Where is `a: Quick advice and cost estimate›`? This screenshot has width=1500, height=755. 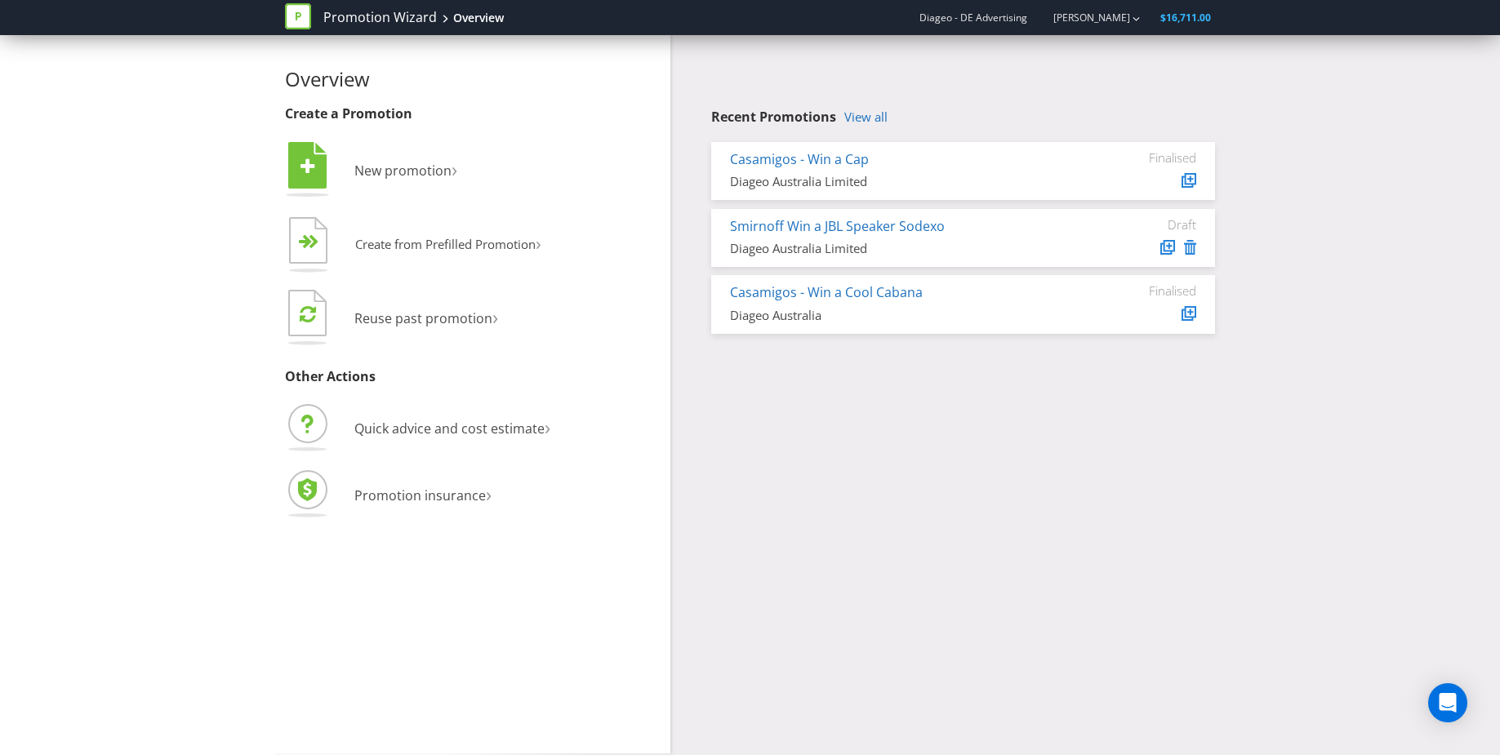 a: Quick advice and cost estimate› is located at coordinates (417, 429).